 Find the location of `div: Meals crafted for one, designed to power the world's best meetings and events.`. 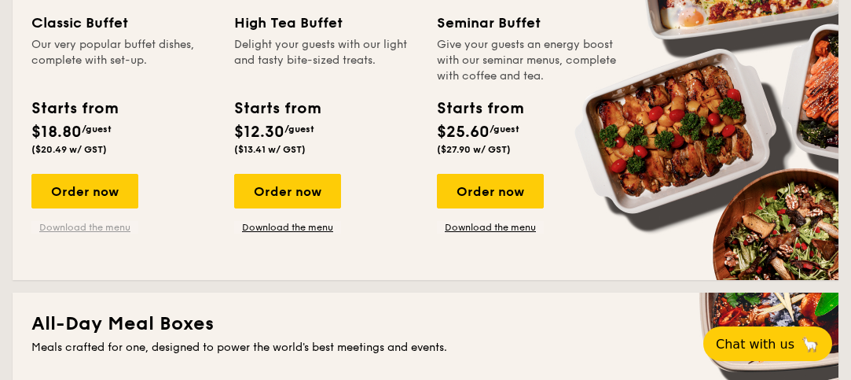

div: Meals crafted for one, designed to power the world's best meetings and events. is located at coordinates (425, 347).